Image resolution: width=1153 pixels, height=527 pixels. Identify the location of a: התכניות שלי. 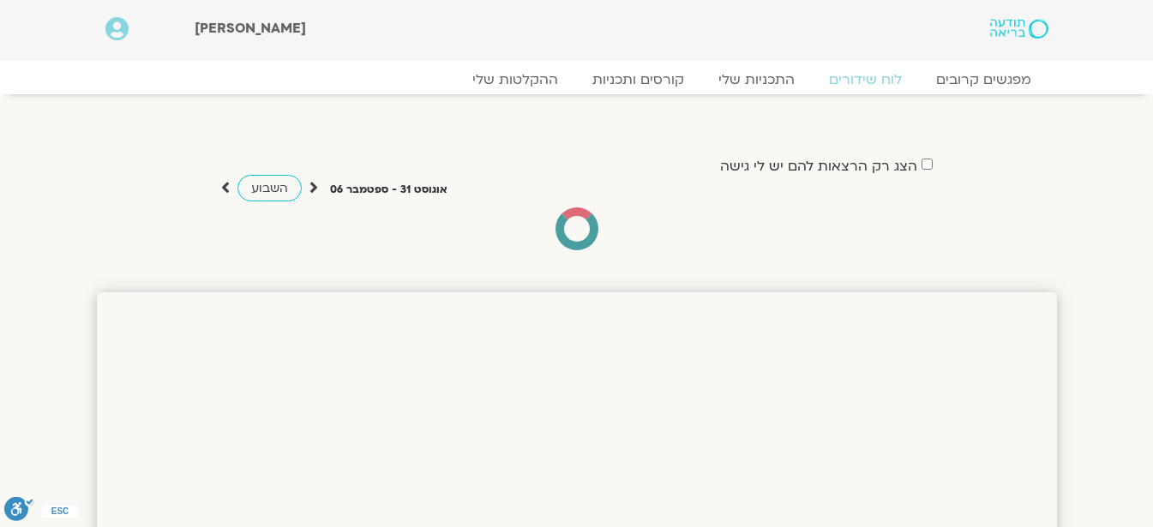
(756, 80).